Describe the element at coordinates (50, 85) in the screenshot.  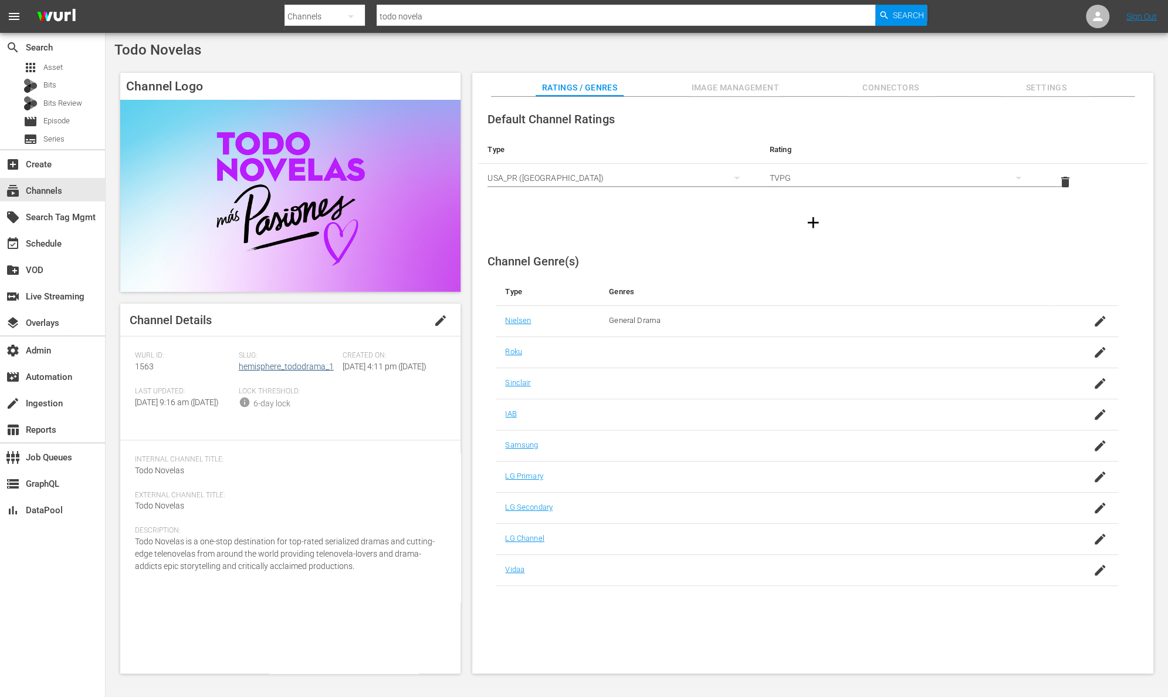
I see `span: Bits` at that location.